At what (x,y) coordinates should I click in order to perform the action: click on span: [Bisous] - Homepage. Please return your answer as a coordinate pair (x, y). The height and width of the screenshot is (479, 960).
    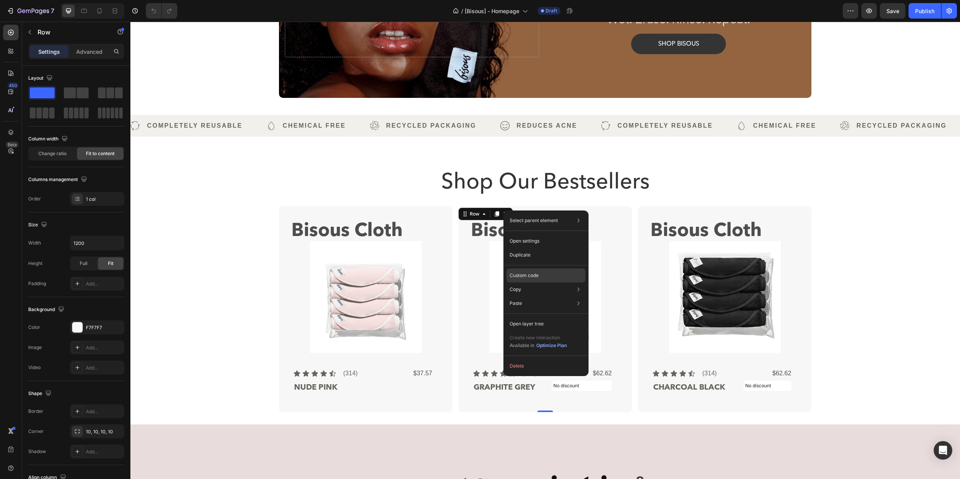
    Looking at the image, I should click on (492, 11).